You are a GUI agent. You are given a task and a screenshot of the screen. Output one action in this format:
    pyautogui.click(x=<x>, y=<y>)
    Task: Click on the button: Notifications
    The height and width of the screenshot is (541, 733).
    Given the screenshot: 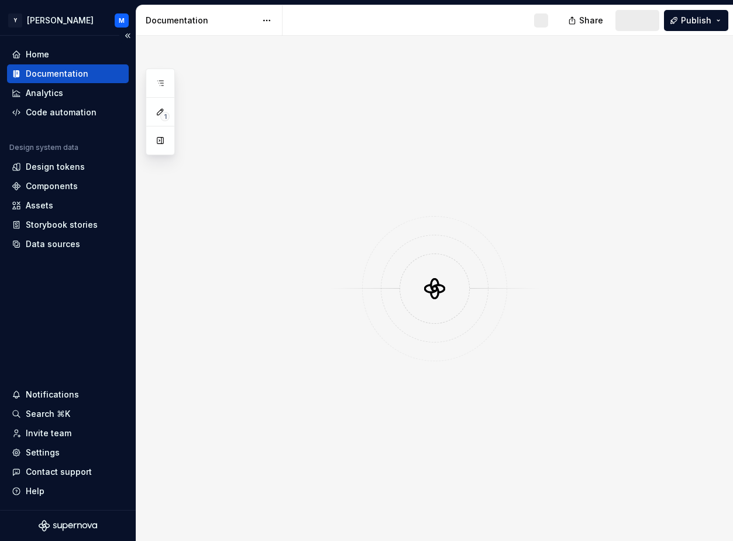 What is the action you would take?
    pyautogui.click(x=68, y=394)
    